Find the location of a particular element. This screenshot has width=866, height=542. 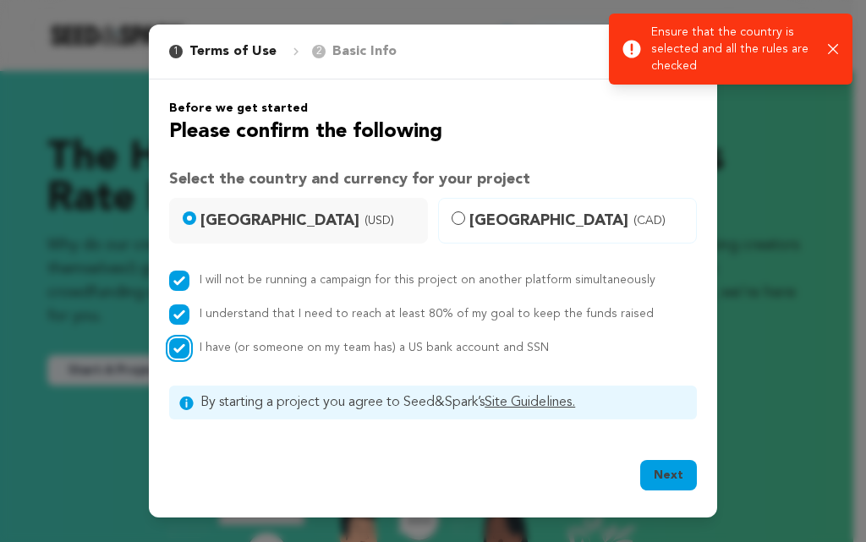

label: I will not be running a campaign for this project on another platform simultaneously is located at coordinates (427, 280).